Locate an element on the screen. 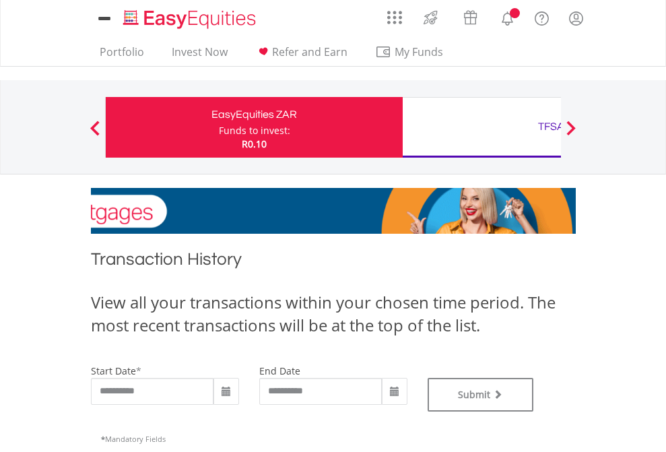  a: AppsGrid is located at coordinates (395, 14).